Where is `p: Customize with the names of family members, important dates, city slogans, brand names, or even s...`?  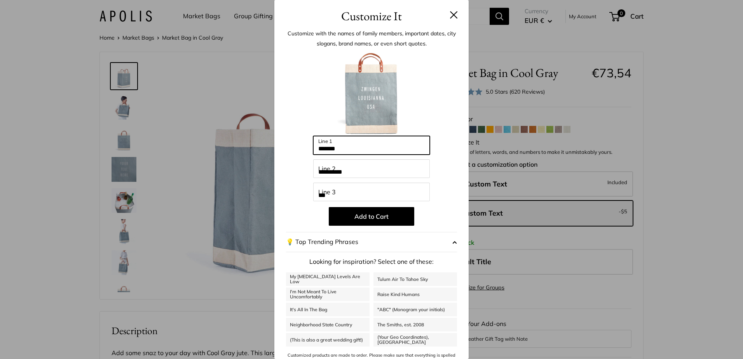 p: Customize with the names of family members, important dates, city slogans, brand names, or even s... is located at coordinates (372, 38).